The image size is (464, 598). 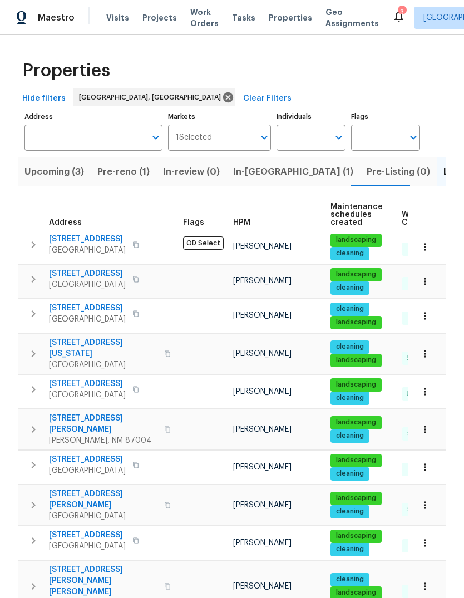 I want to click on span: 1 Selected, so click(x=194, y=137).